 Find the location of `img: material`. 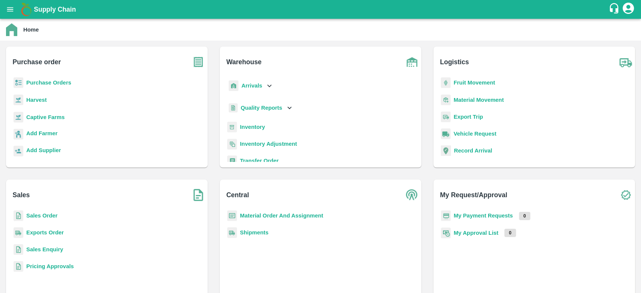

img: material is located at coordinates (446, 100).